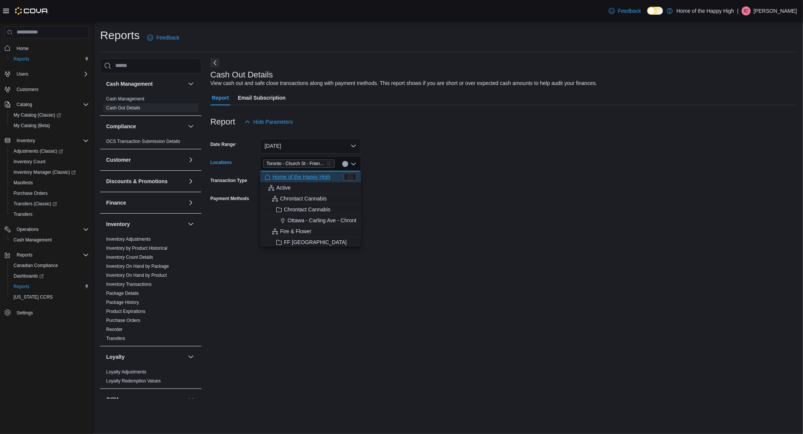  What do you see at coordinates (137, 248) in the screenshot?
I see `a: Inventory by Product Historical` at bounding box center [137, 248].